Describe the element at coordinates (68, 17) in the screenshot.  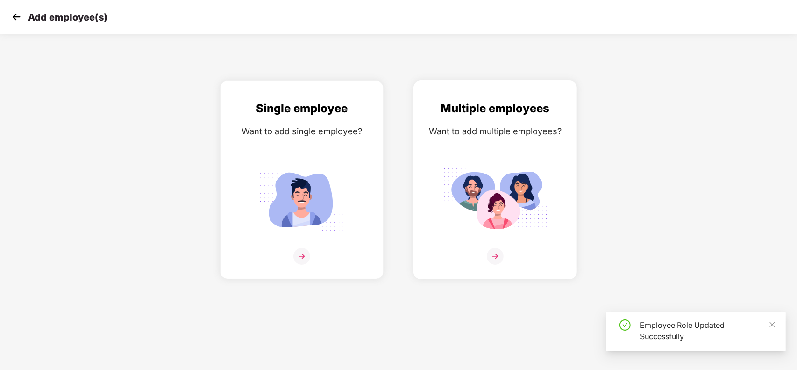
I see `p: Add employee(s)` at that location.